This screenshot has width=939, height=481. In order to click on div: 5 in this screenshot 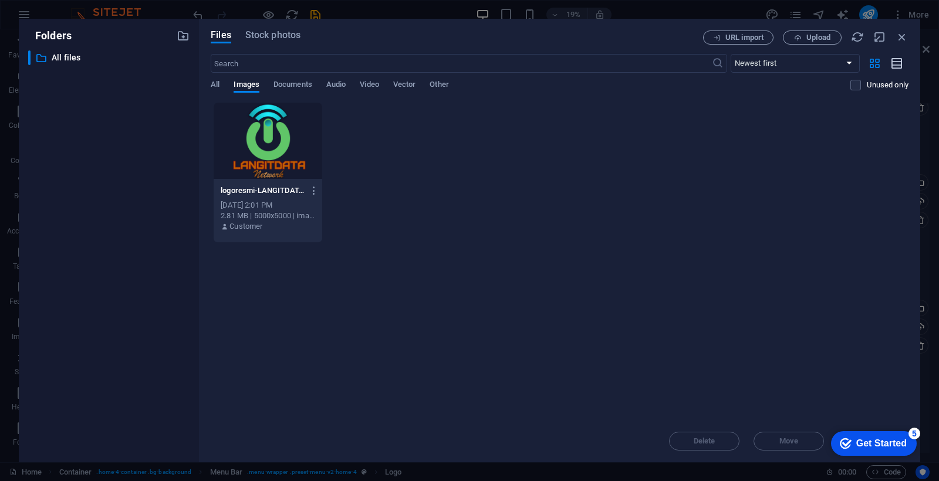, I will do `click(93, 8)`.